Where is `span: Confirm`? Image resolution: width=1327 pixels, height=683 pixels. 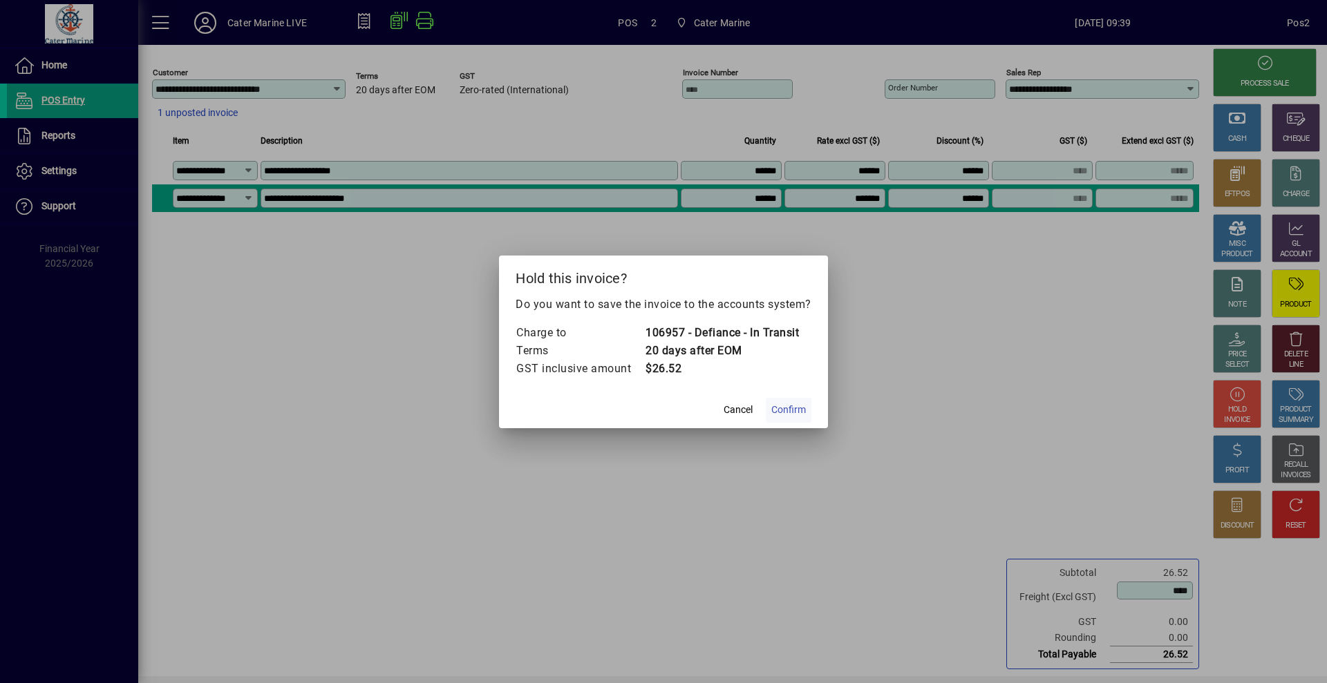
span: Confirm is located at coordinates (788, 410).